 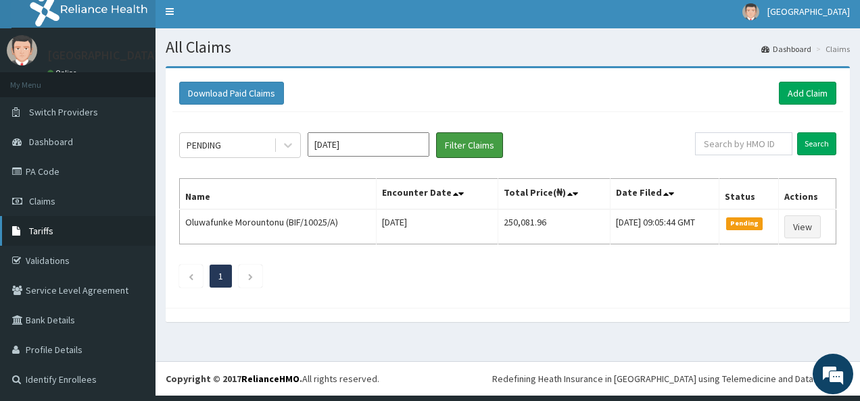 What do you see at coordinates (664, 195) in the screenshot?
I see `th: Date Filed` at bounding box center [664, 195].